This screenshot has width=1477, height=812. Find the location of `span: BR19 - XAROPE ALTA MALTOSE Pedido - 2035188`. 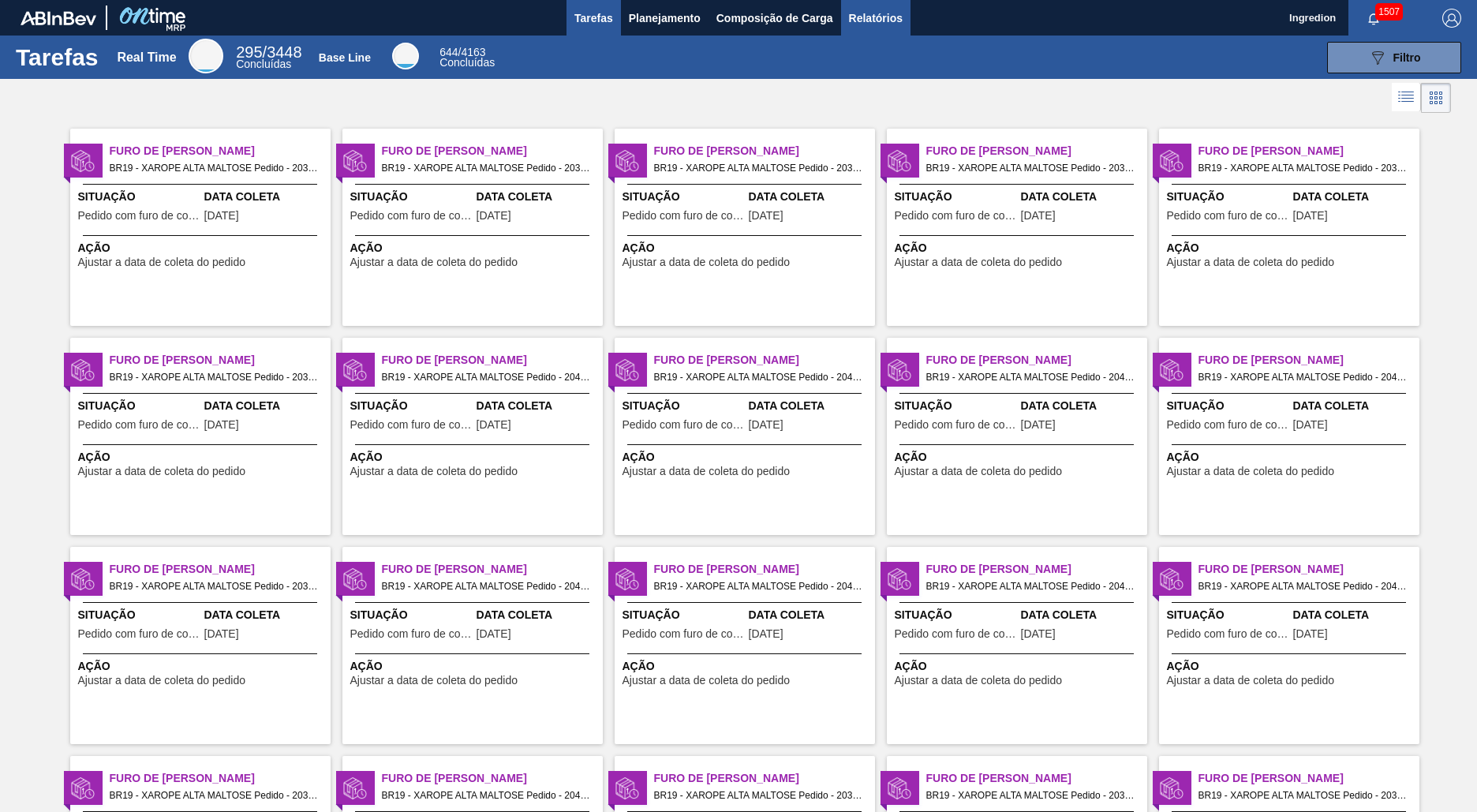

span: BR19 - XAROPE ALTA MALTOSE Pedido - 2035188 is located at coordinates (214, 168).